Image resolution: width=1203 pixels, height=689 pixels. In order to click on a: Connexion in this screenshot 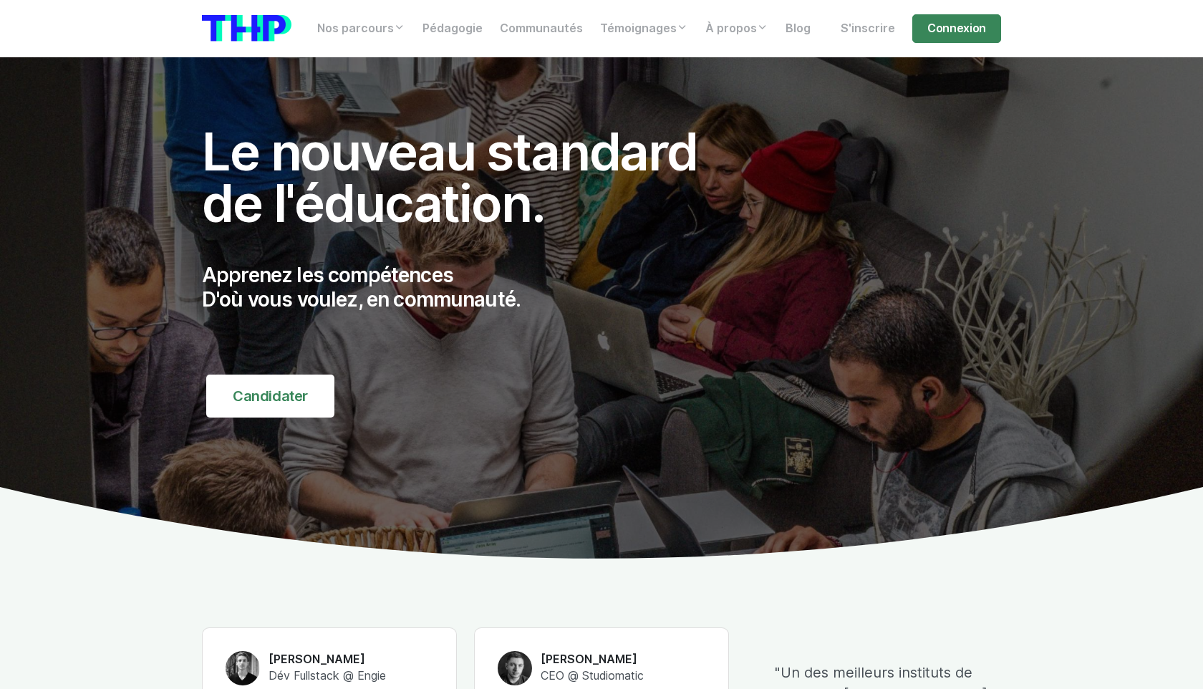, I will do `click(956, 29)`.